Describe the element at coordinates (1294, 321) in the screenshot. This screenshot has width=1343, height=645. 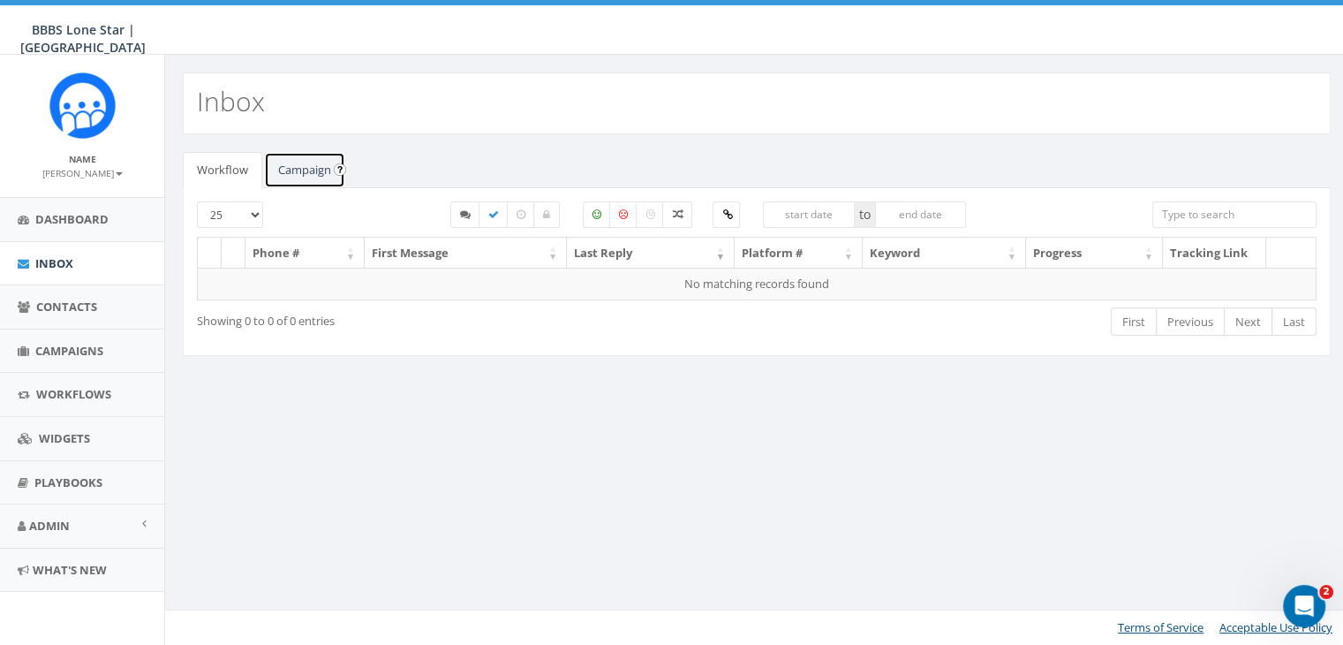
I see `a: Last` at that location.